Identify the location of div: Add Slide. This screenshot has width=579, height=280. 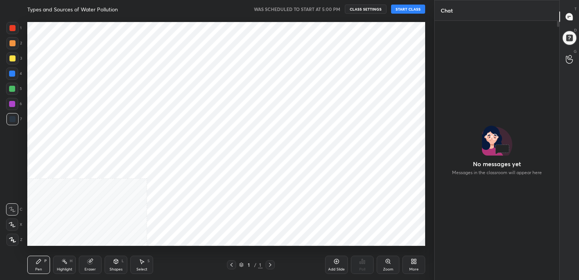
(337, 269).